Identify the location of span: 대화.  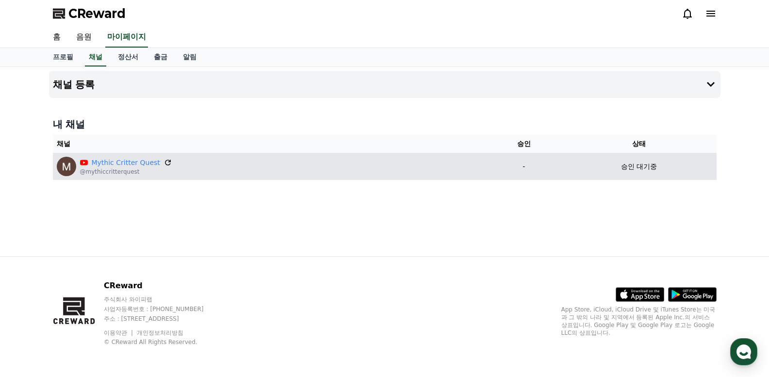
(95, 315).